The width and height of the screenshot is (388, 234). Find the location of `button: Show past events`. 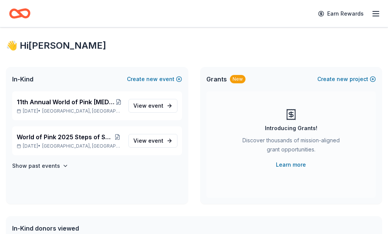

button: Show past events is located at coordinates (40, 166).